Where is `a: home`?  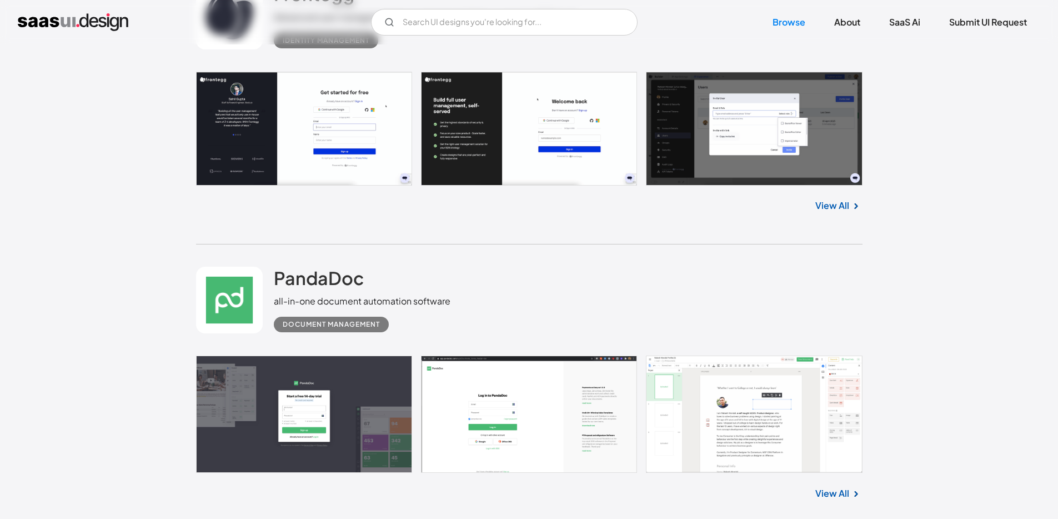
a: home is located at coordinates (73, 22).